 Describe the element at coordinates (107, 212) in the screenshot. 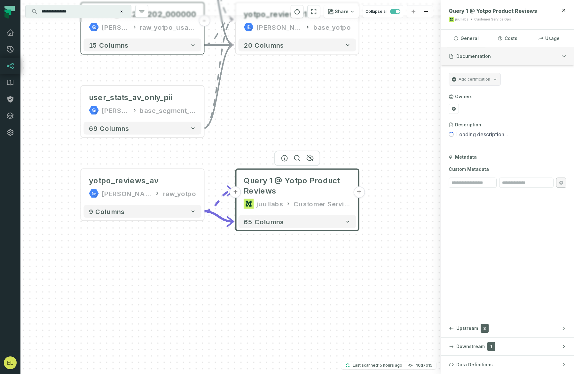

I see `span: 9 columns` at that location.